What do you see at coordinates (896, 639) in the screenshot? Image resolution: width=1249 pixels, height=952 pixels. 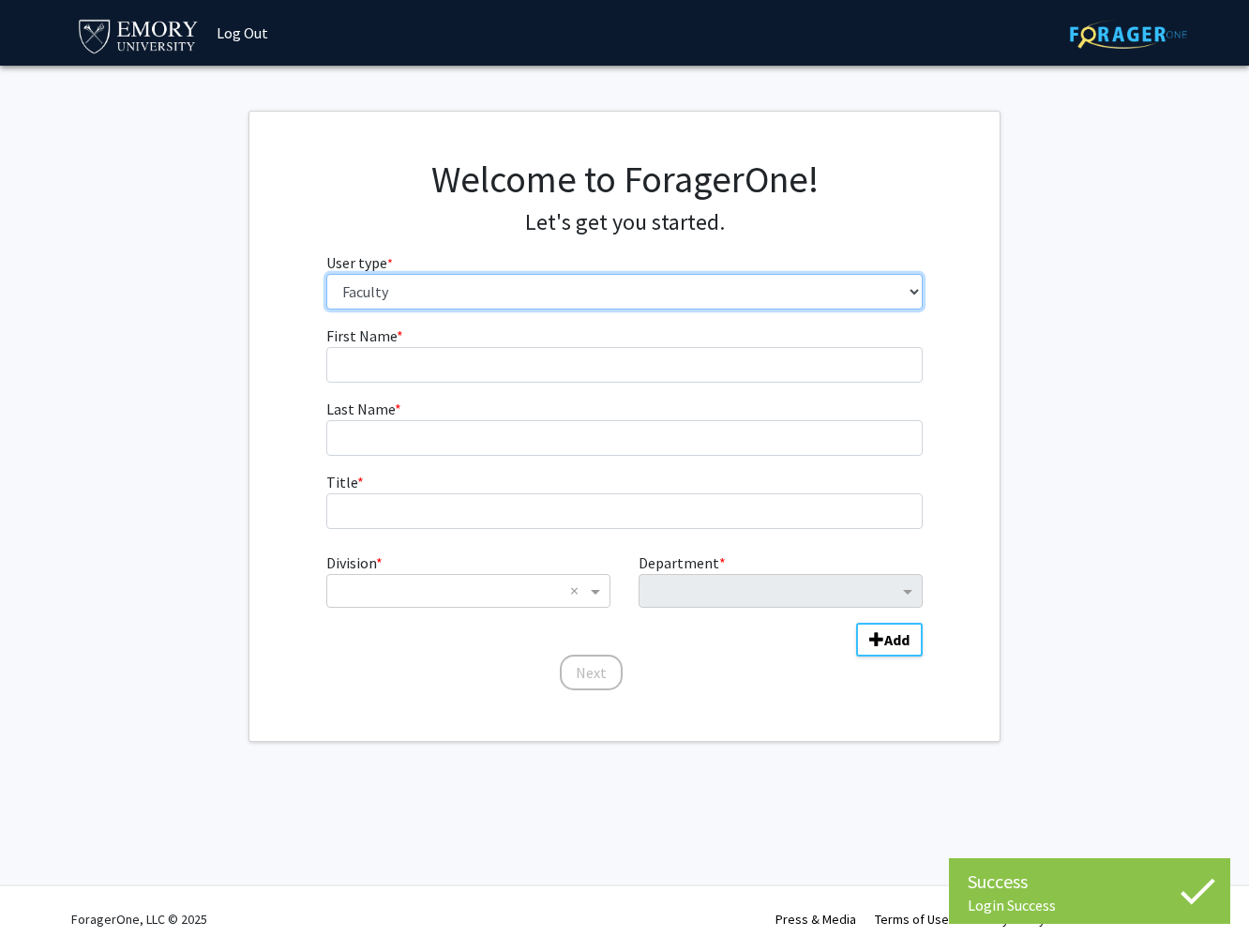 I see `b: Add` at bounding box center [896, 639].